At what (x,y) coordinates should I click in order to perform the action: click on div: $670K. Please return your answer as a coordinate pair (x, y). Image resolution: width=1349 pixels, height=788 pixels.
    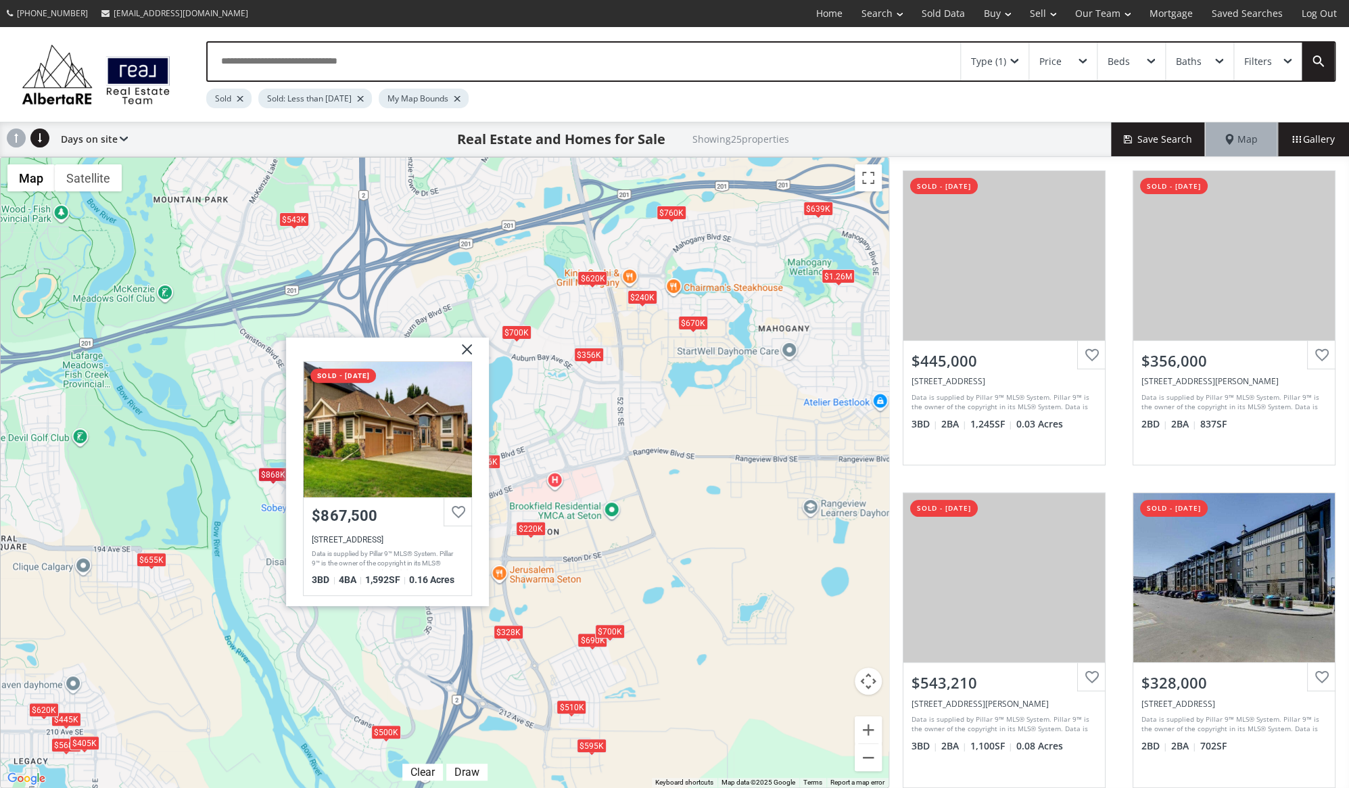
    Looking at the image, I should click on (693, 322).